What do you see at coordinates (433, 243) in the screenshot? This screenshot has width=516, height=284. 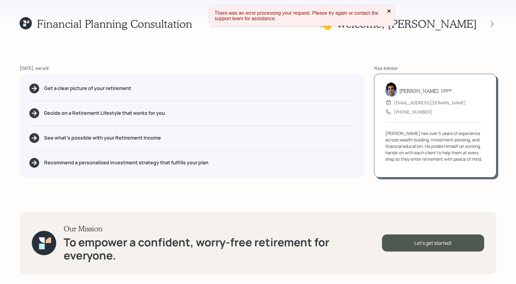 I see `div: Let's get started!` at bounding box center [433, 243].